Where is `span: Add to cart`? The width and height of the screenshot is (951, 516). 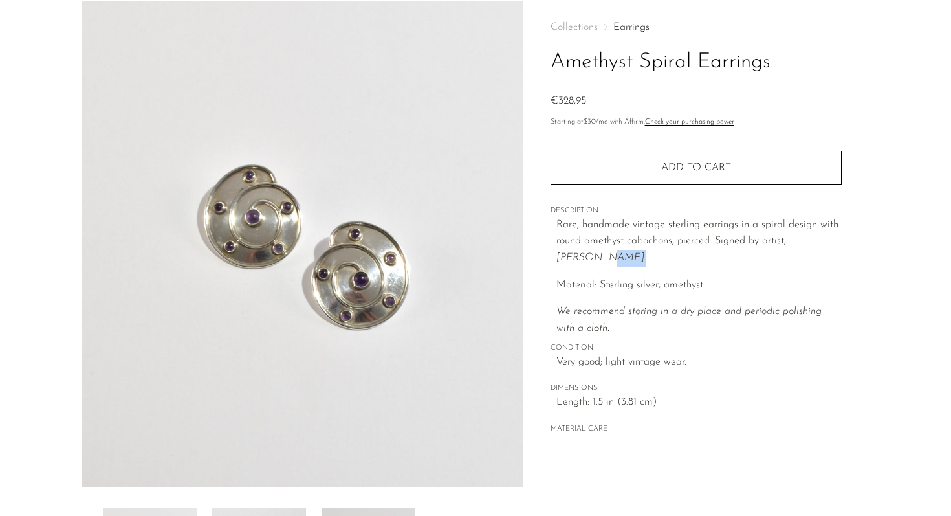
span: Add to cart is located at coordinates (696, 168).